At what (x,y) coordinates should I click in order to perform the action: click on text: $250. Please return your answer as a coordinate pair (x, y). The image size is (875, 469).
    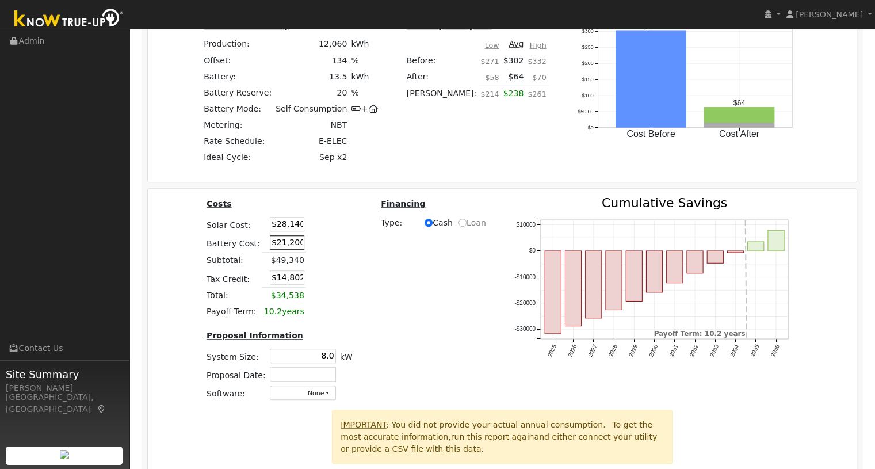
    Looking at the image, I should click on (588, 47).